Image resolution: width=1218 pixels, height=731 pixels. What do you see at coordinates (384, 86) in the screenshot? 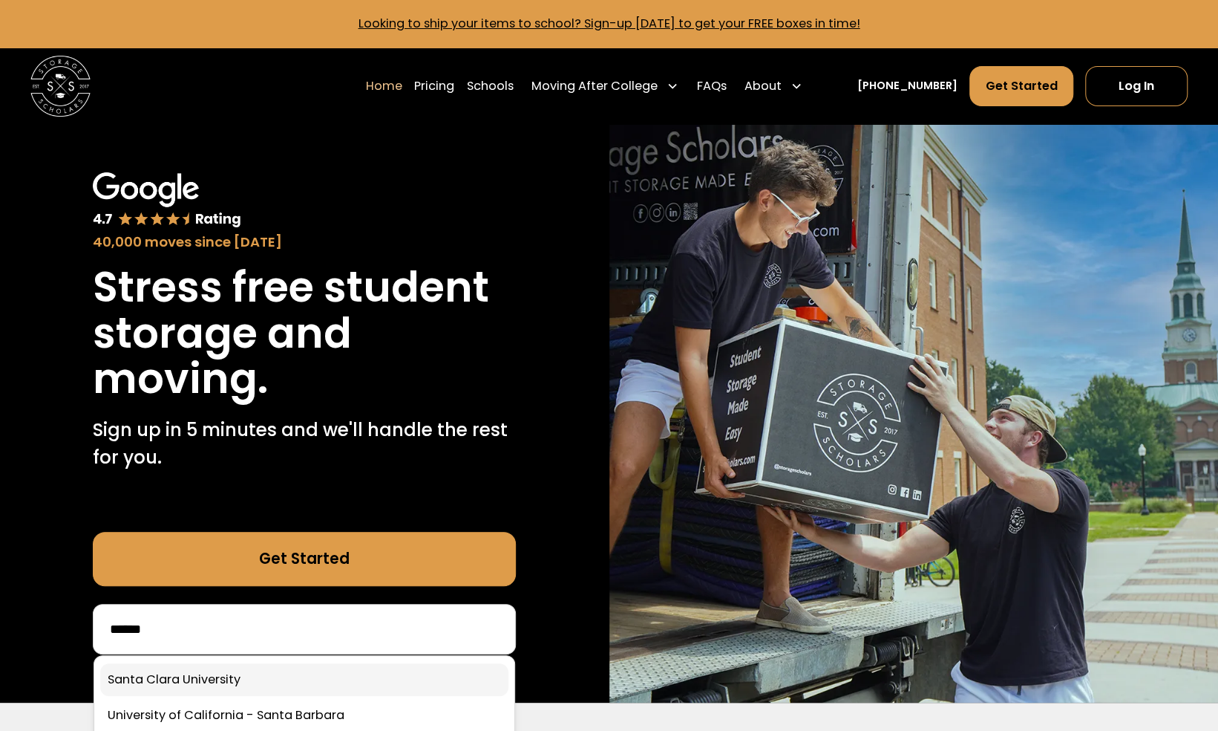
I see `a: Home` at bounding box center [384, 86].